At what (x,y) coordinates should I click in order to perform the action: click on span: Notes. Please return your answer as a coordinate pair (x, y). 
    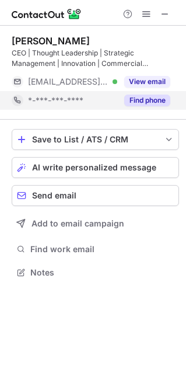
    Looking at the image, I should click on (102, 272).